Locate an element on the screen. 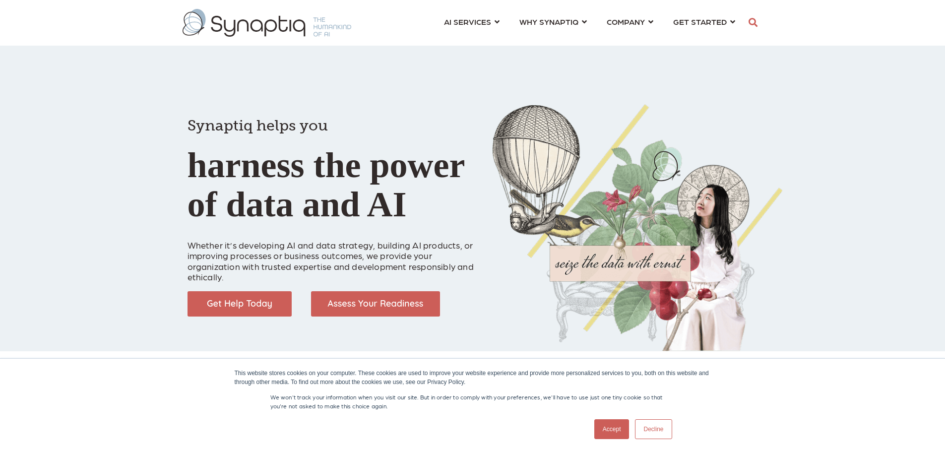 The height and width of the screenshot is (452, 945). nav: menu is located at coordinates (589, 23).